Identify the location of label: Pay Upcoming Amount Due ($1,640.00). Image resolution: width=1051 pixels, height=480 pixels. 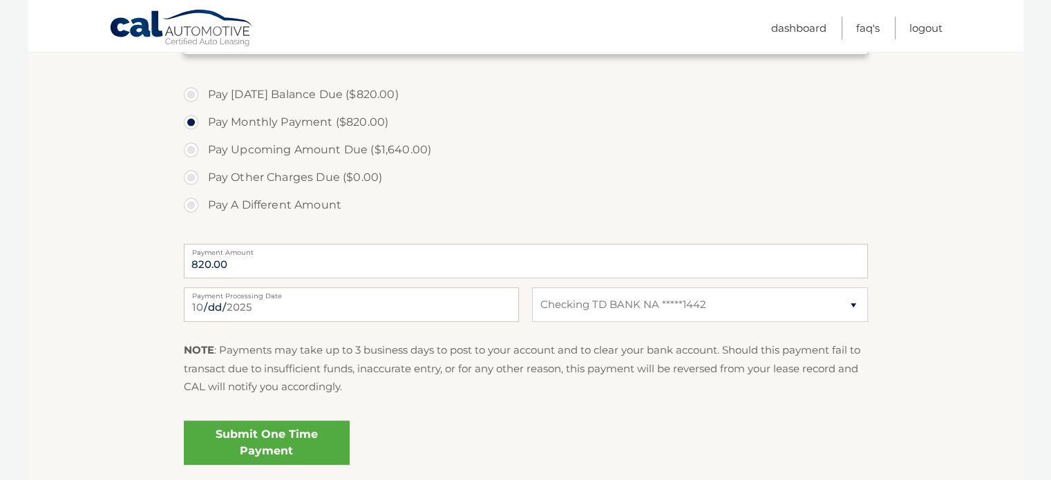
(526, 150).